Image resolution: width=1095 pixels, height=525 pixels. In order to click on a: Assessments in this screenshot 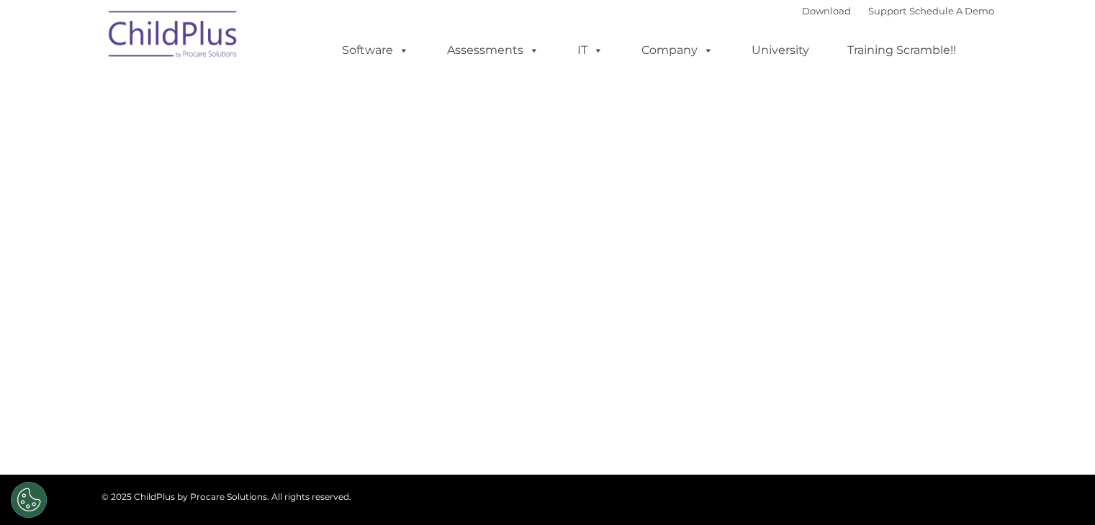, I will do `click(493, 50)`.